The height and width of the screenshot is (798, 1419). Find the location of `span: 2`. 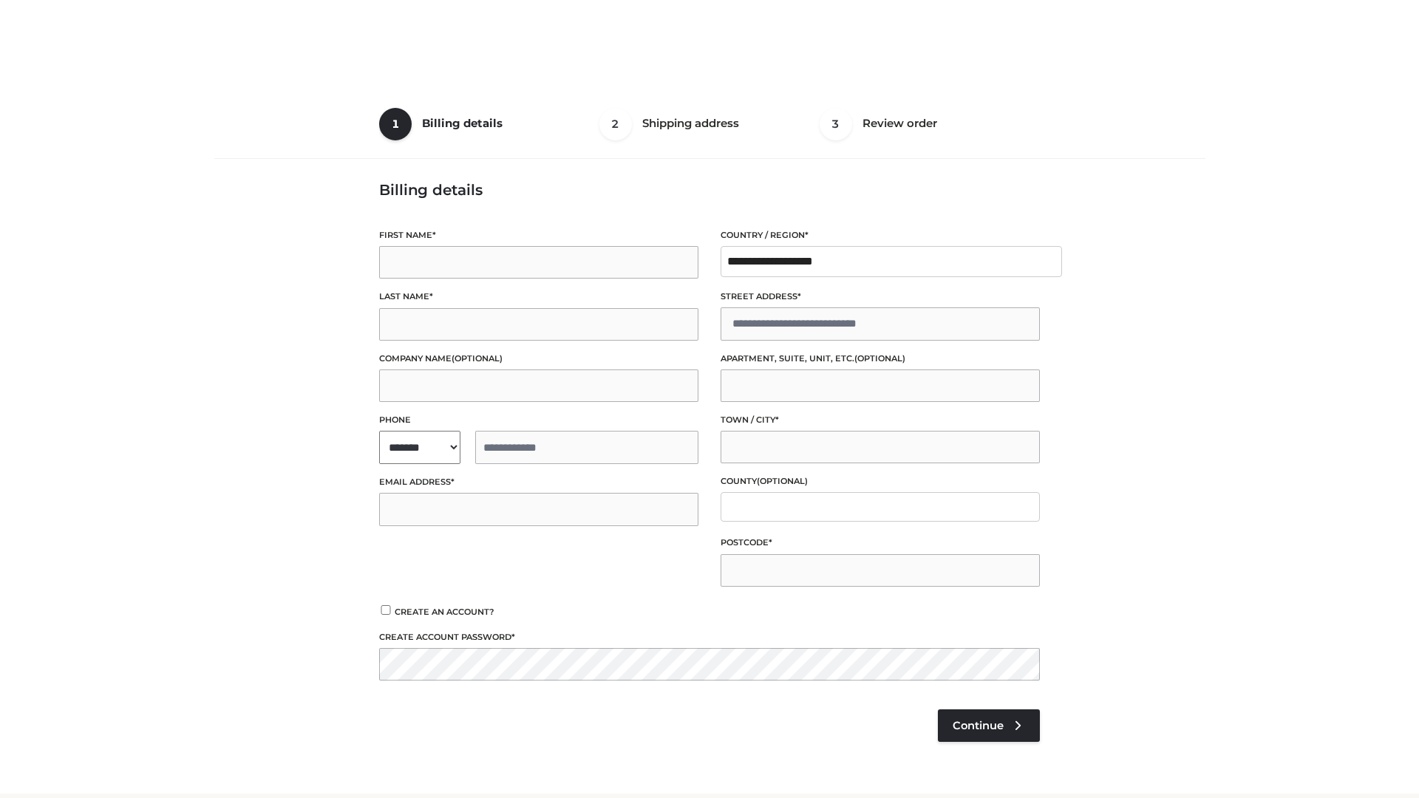

span: 2 is located at coordinates (616, 124).